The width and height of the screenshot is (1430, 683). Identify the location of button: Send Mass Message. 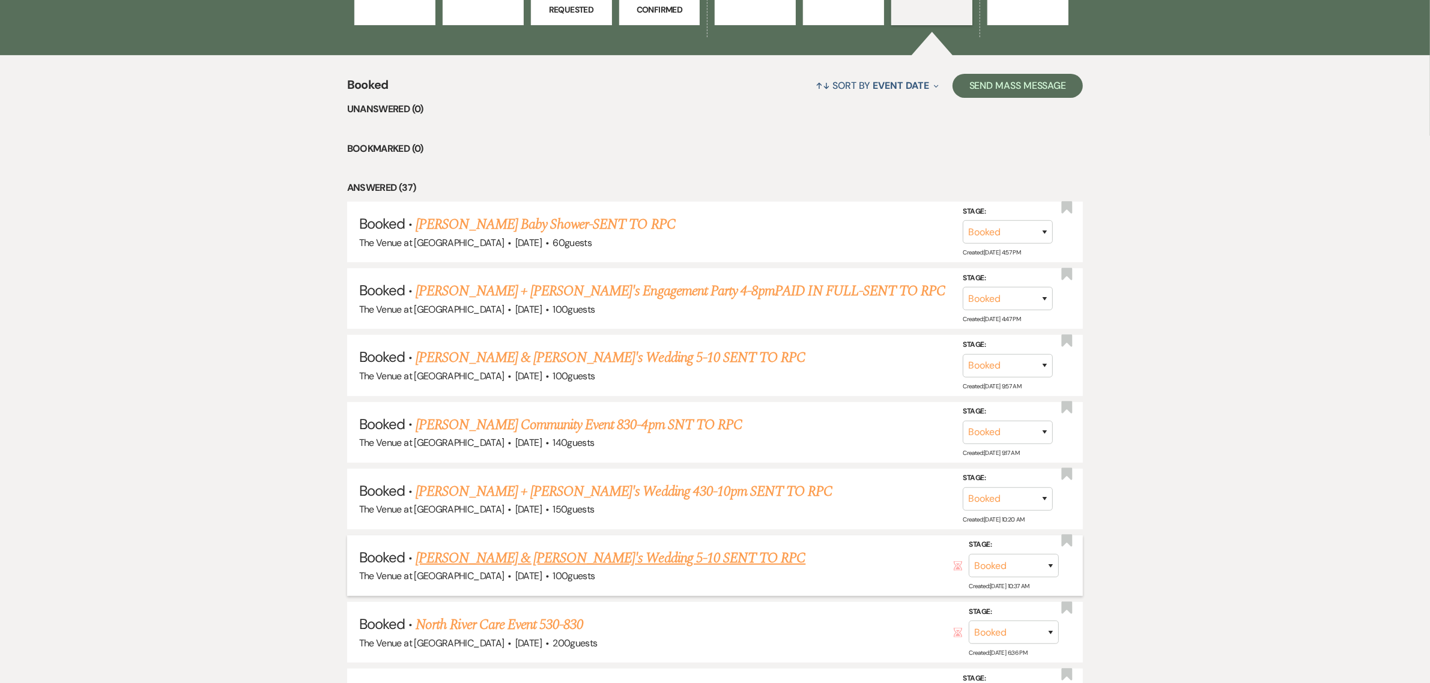
(1018, 86).